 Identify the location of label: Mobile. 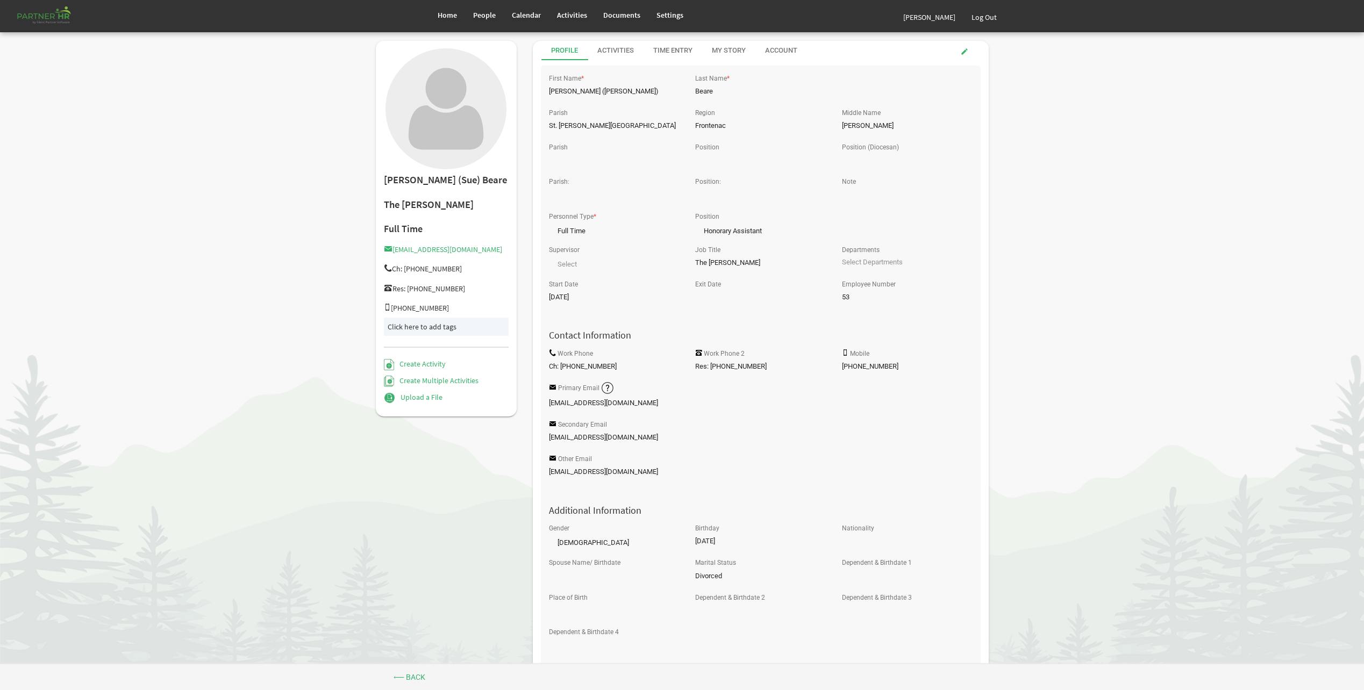
(859, 354).